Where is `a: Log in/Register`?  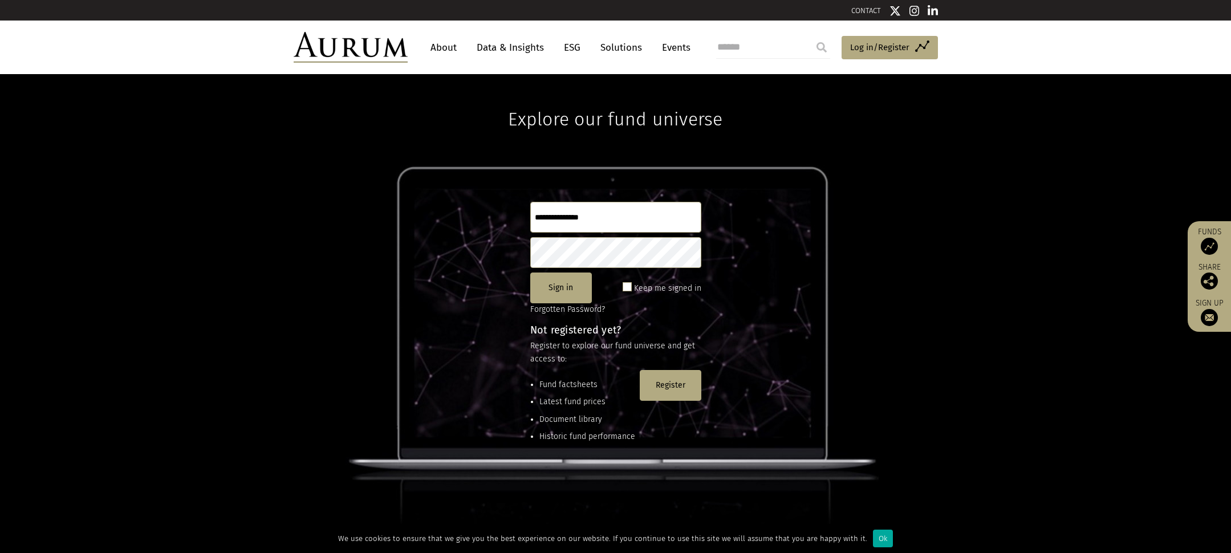 a: Log in/Register is located at coordinates (889, 48).